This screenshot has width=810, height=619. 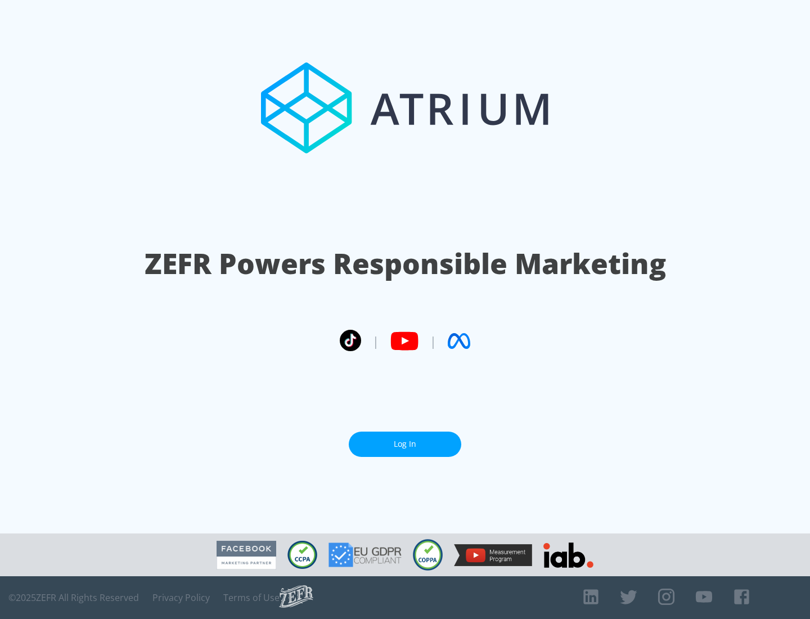 What do you see at coordinates (181, 598) in the screenshot?
I see `a: Privacy Policy` at bounding box center [181, 598].